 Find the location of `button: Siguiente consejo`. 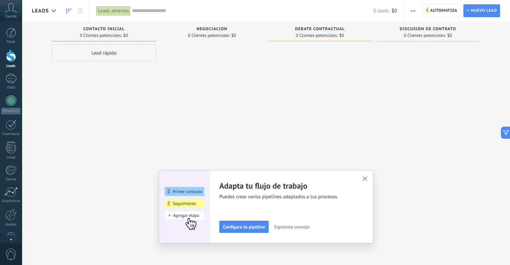

button: Siguiente consejo is located at coordinates (291, 227).